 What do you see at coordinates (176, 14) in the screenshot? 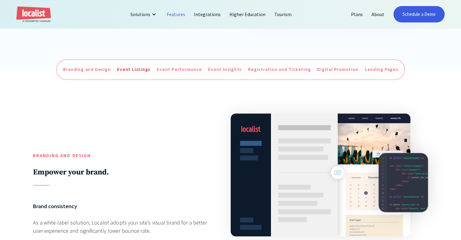
I see `a: Features` at bounding box center [176, 14].